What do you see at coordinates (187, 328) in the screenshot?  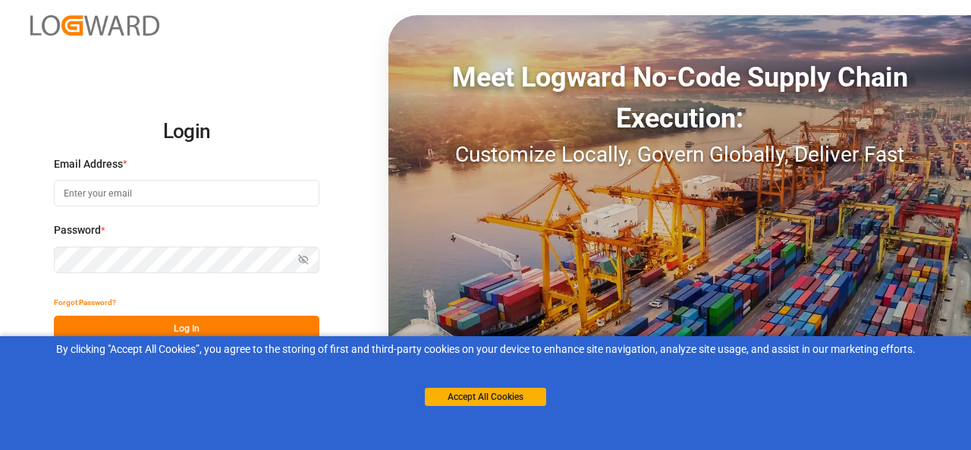 I see `button: Log In` at bounding box center [187, 328].